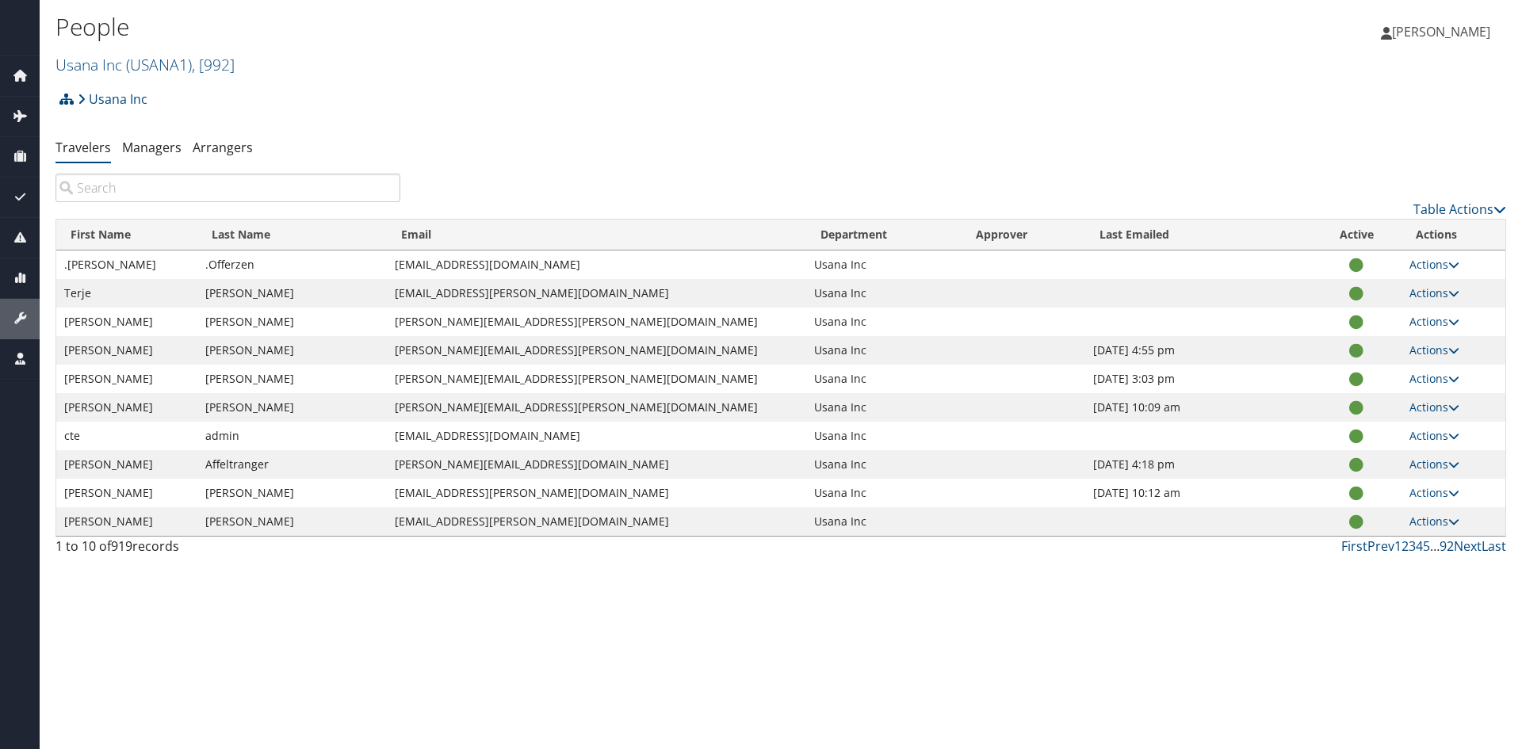 The image size is (1522, 749). What do you see at coordinates (1397, 546) in the screenshot?
I see `a: 1` at bounding box center [1397, 546].